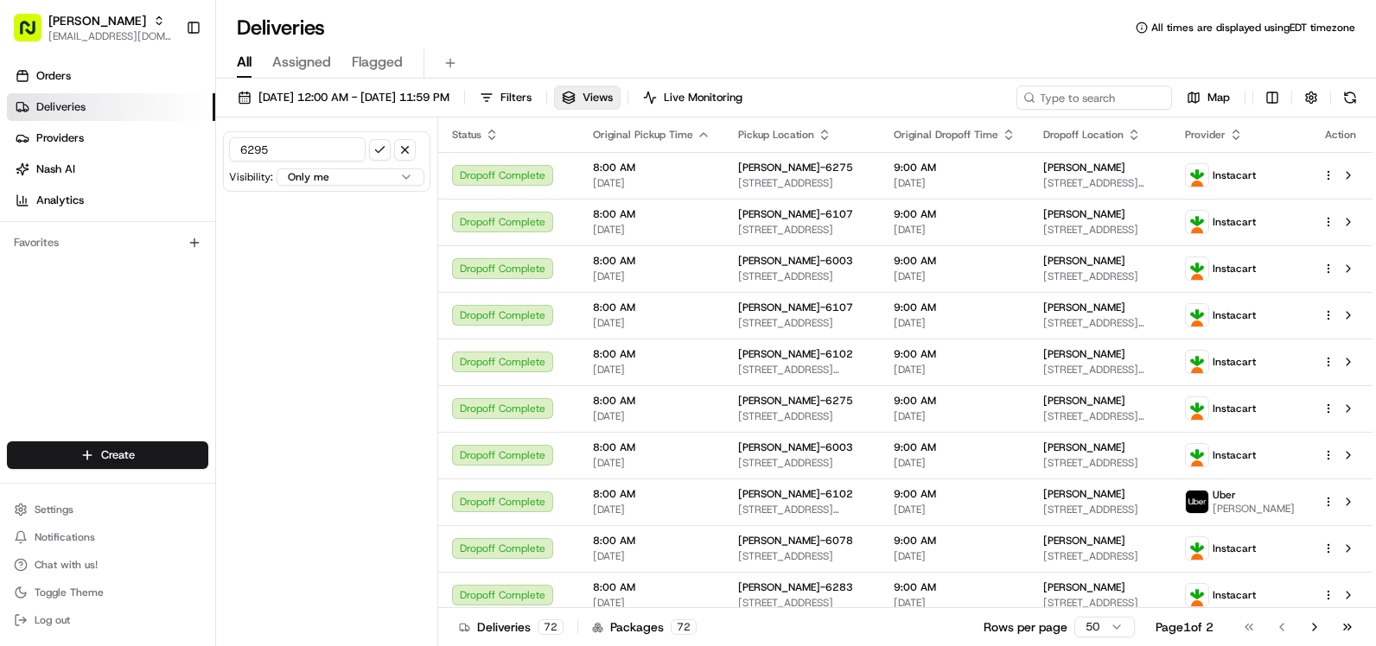 The image size is (1376, 646). I want to click on button: Toggle Theme, so click(107, 593).